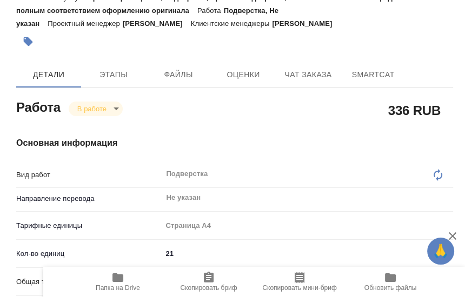  Describe the element at coordinates (114, 75) in the screenshot. I see `span: Этапы` at that location.